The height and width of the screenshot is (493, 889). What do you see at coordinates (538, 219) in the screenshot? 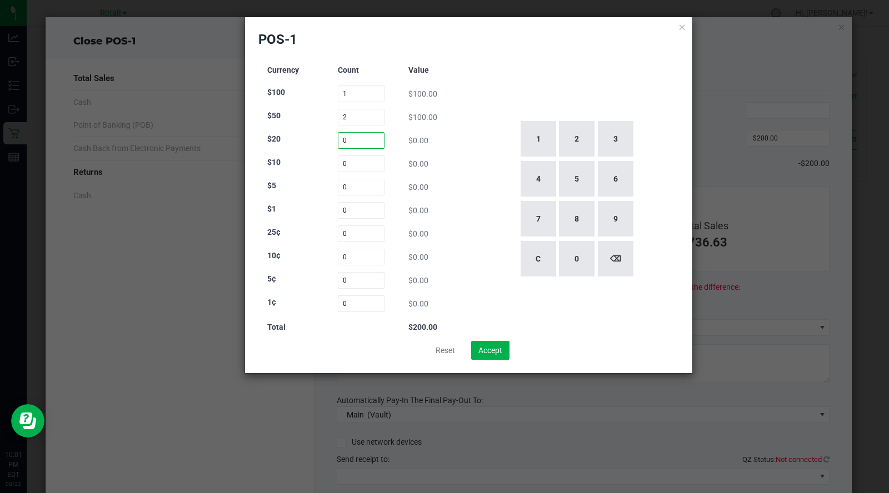
I see `button: 7` at bounding box center [538, 219].